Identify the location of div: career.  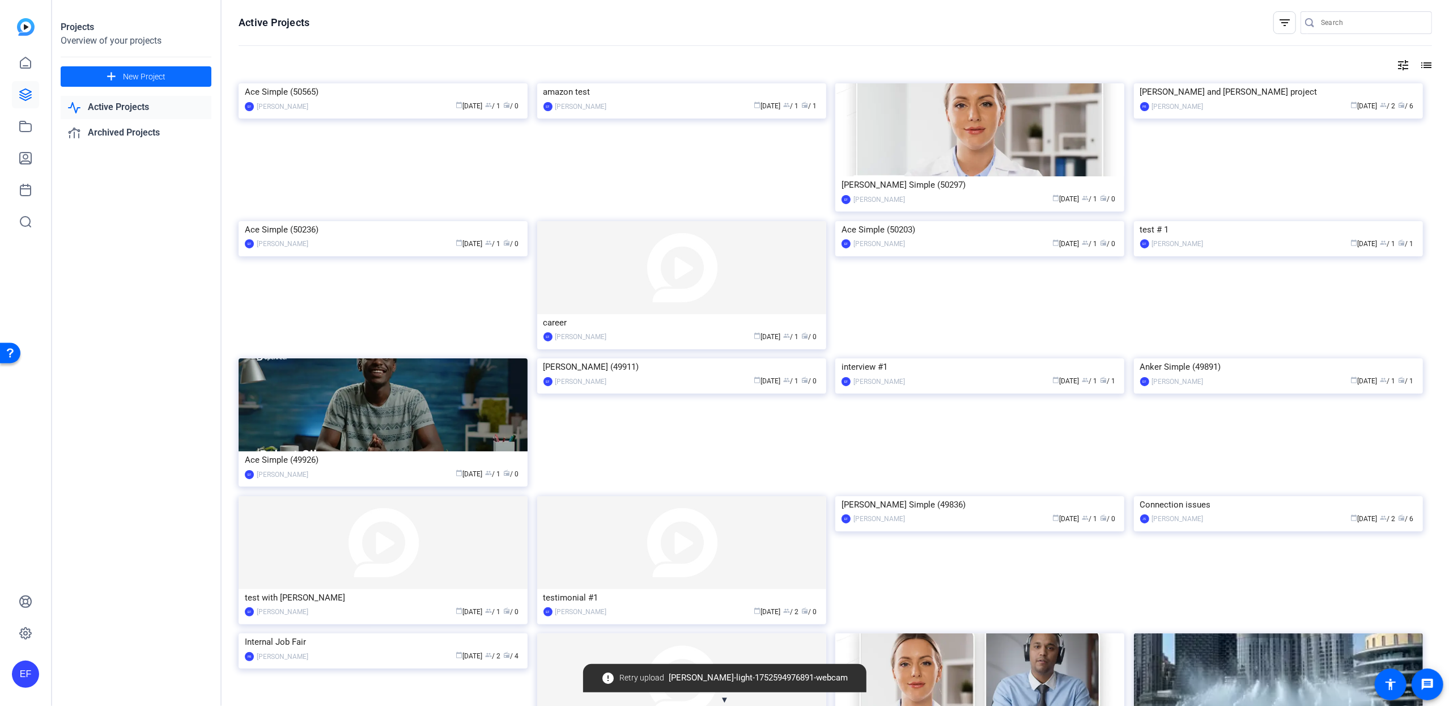
(682, 323).